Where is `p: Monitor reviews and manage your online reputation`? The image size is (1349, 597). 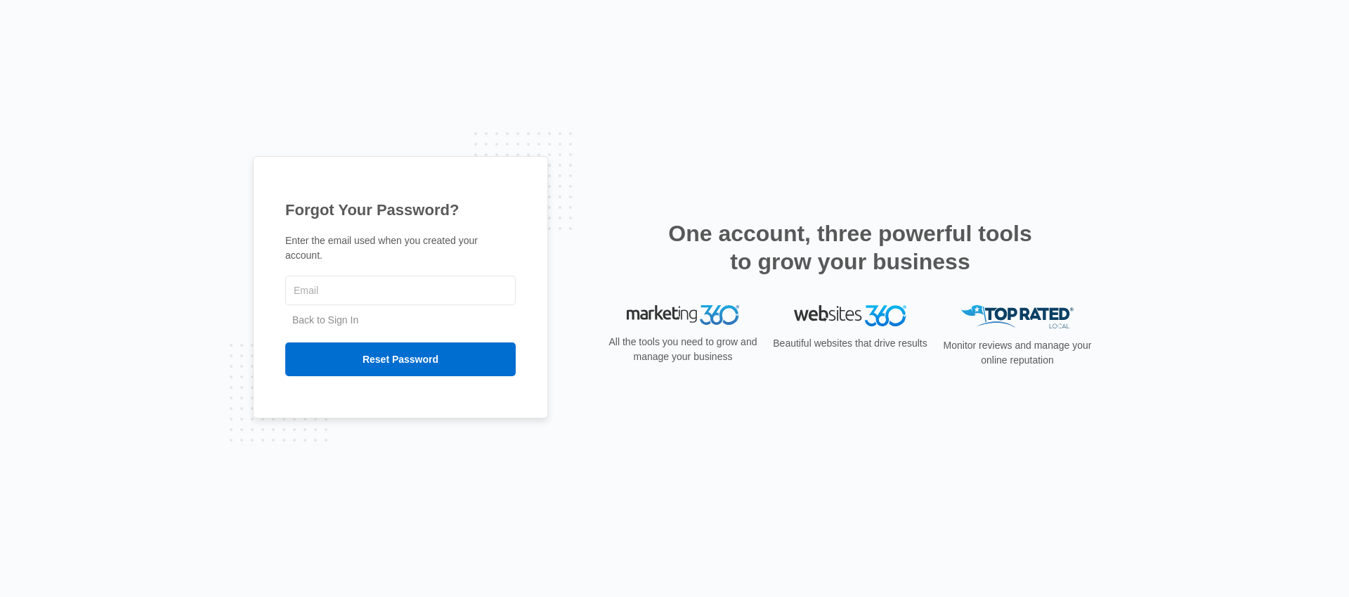
p: Monitor reviews and manage your online reputation is located at coordinates (1017, 353).